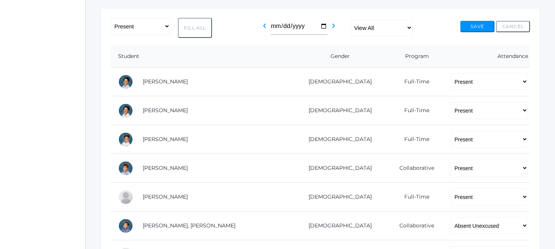  Describe the element at coordinates (513, 27) in the screenshot. I see `button: Cancel` at that location.